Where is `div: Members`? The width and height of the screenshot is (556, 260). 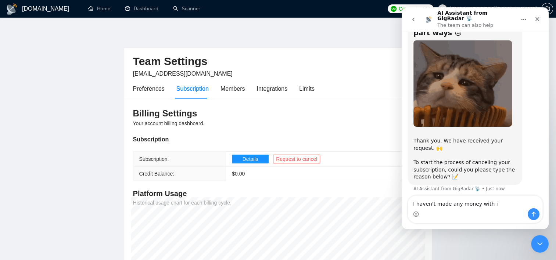 div: Members is located at coordinates (233, 89).